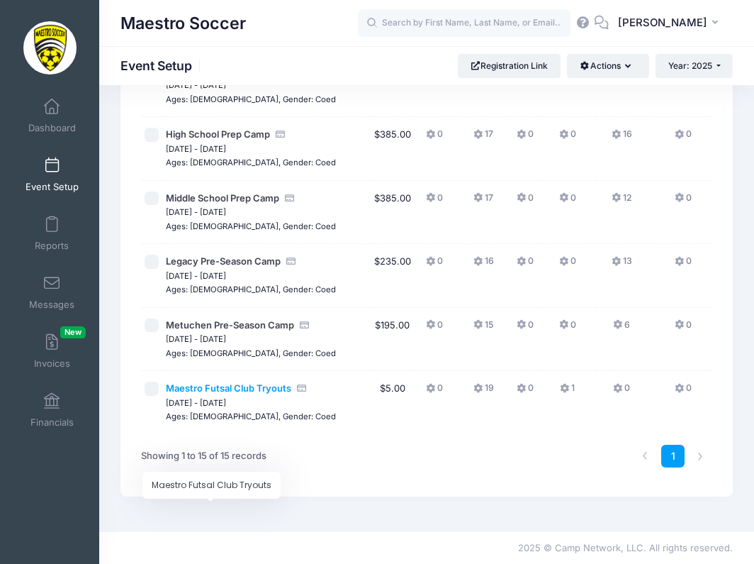 This screenshot has height=564, width=754. I want to click on span: Dashboard, so click(52, 128).